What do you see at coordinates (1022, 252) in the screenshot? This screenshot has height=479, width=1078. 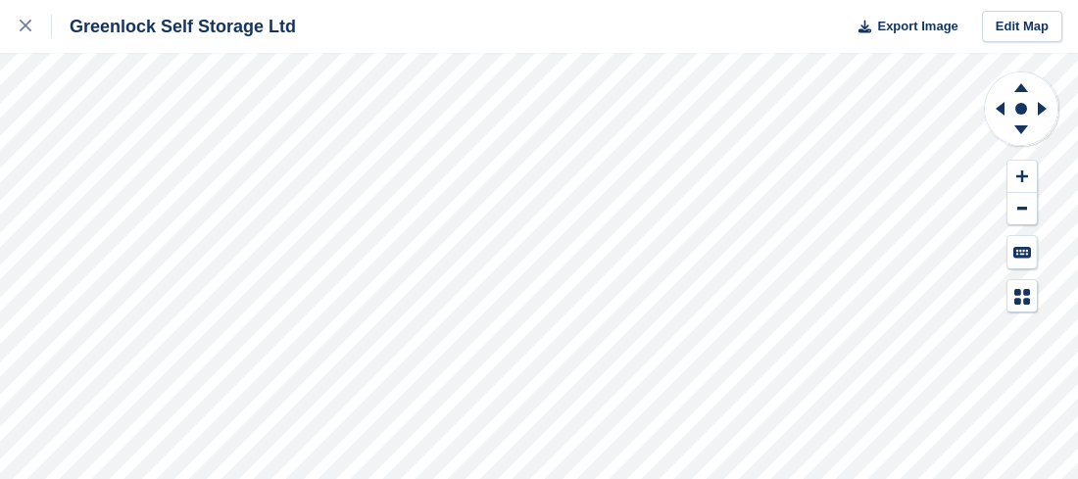 I see `button: Keyboard Shortcuts` at bounding box center [1022, 252].